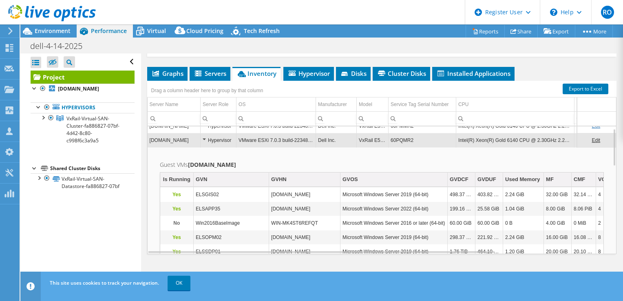  I want to click on td: Column GVDCF, Value 298.37 GiB, so click(461, 237).